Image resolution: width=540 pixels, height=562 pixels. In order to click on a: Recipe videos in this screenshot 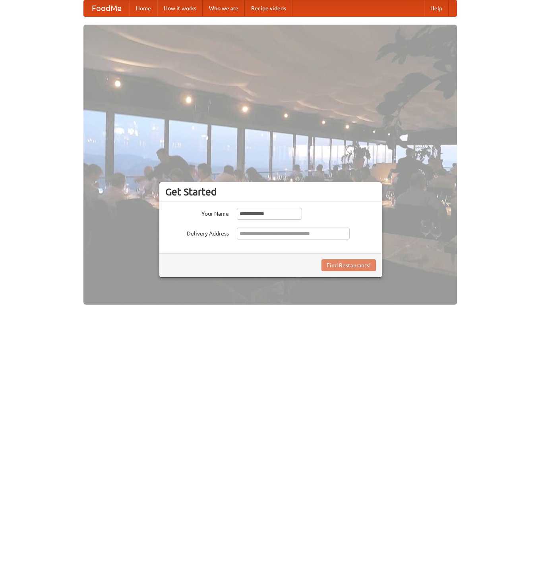, I will do `click(268, 8)`.